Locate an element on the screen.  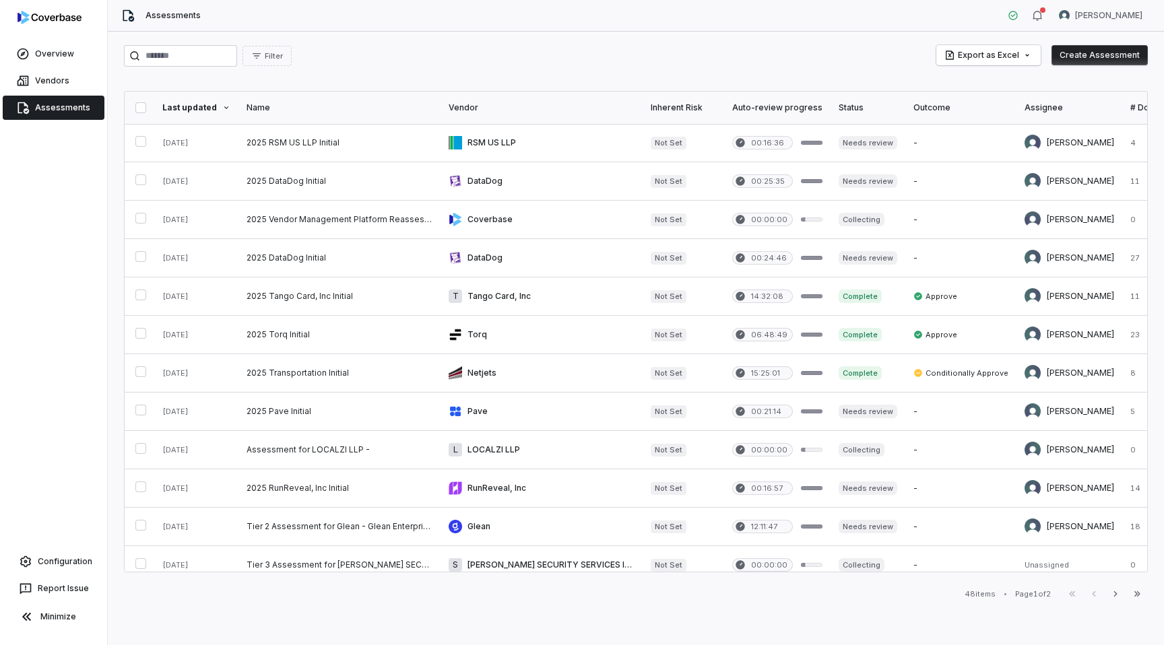
span: Filter is located at coordinates (273, 56).